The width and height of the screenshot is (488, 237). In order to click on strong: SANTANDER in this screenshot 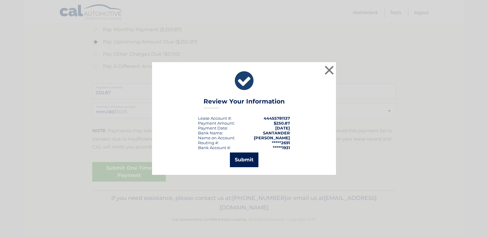, I will do `click(277, 133)`.